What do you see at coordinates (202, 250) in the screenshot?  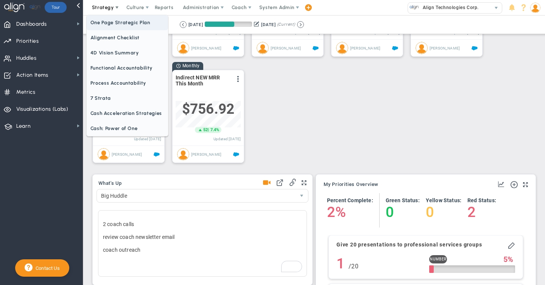 I see `p: coach outreach` at bounding box center [202, 250].